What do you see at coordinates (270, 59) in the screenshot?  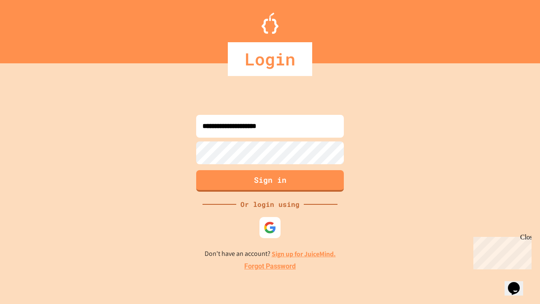 I see `div: Login` at bounding box center [270, 59].